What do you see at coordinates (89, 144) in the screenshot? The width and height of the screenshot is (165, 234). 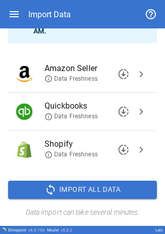 I see `span: Shopify` at bounding box center [89, 144].